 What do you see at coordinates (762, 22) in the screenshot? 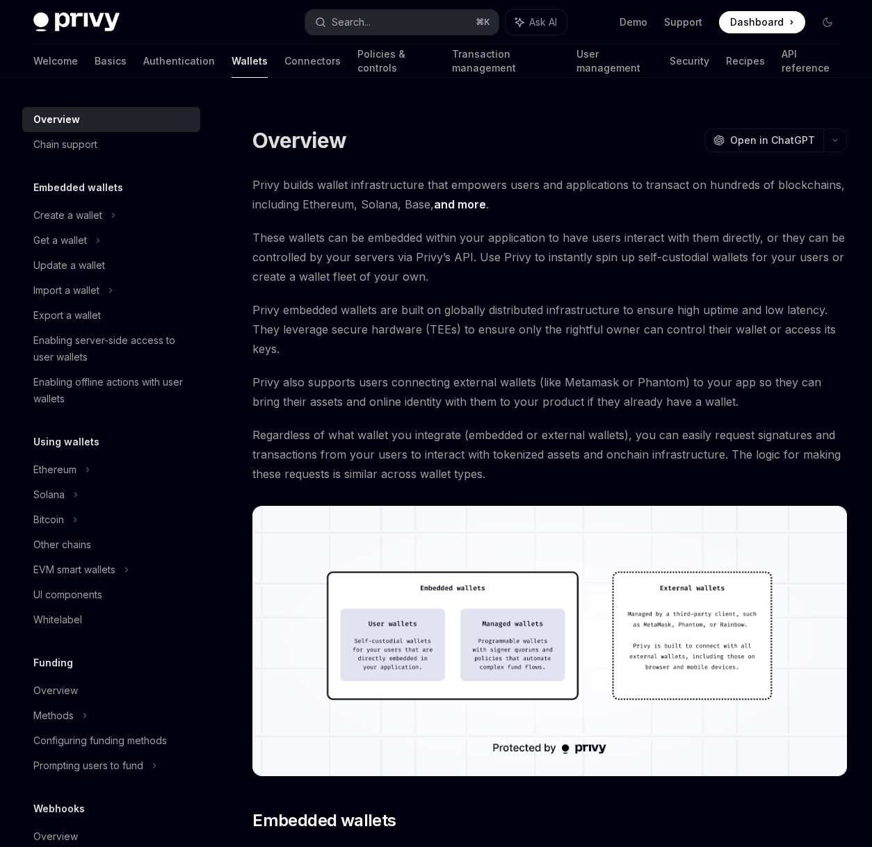
I see `a: Dashboard` at bounding box center [762, 22].